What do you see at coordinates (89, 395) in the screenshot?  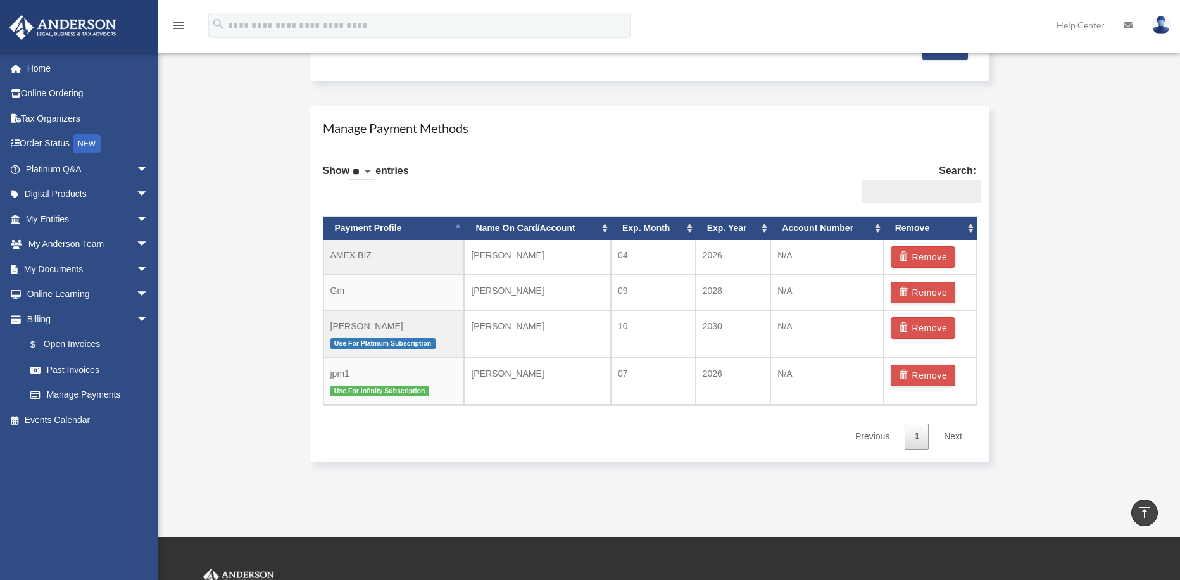 I see `a: Manage Payments` at bounding box center [89, 395].